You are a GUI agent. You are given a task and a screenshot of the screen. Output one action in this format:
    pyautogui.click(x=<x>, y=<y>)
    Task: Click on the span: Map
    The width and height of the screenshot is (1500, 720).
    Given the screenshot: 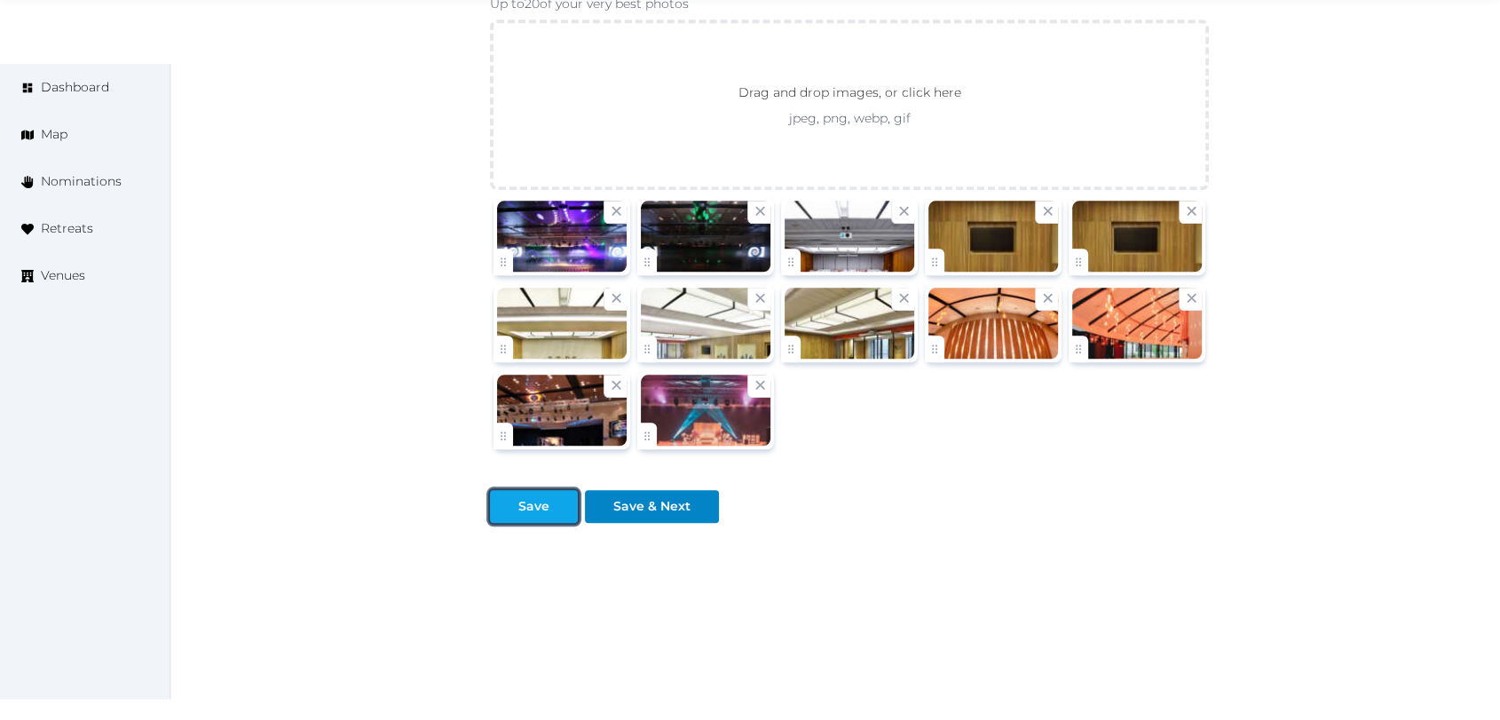 What is the action you would take?
    pyautogui.click(x=54, y=134)
    